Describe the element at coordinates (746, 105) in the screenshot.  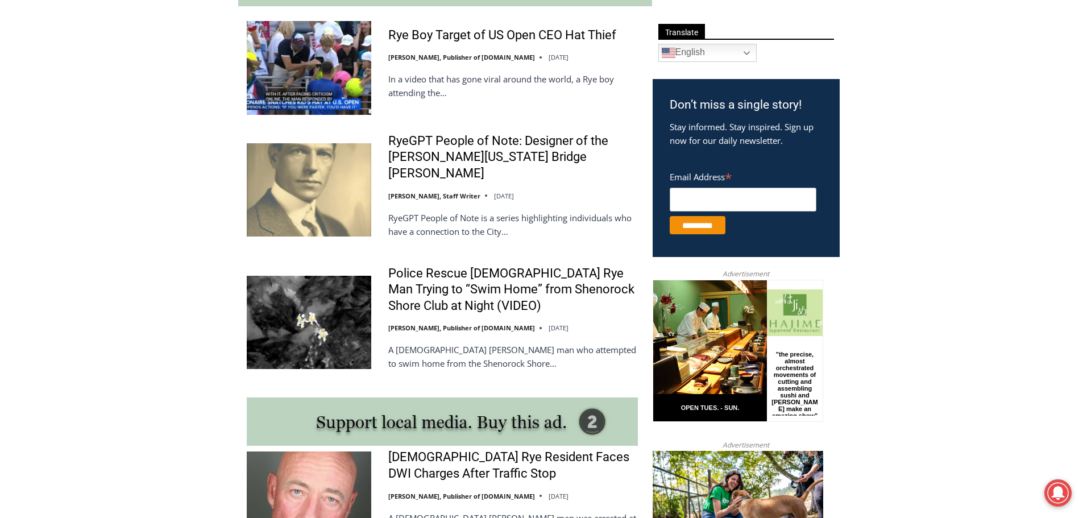
I see `h3: Don’t miss a single story!` at that location.